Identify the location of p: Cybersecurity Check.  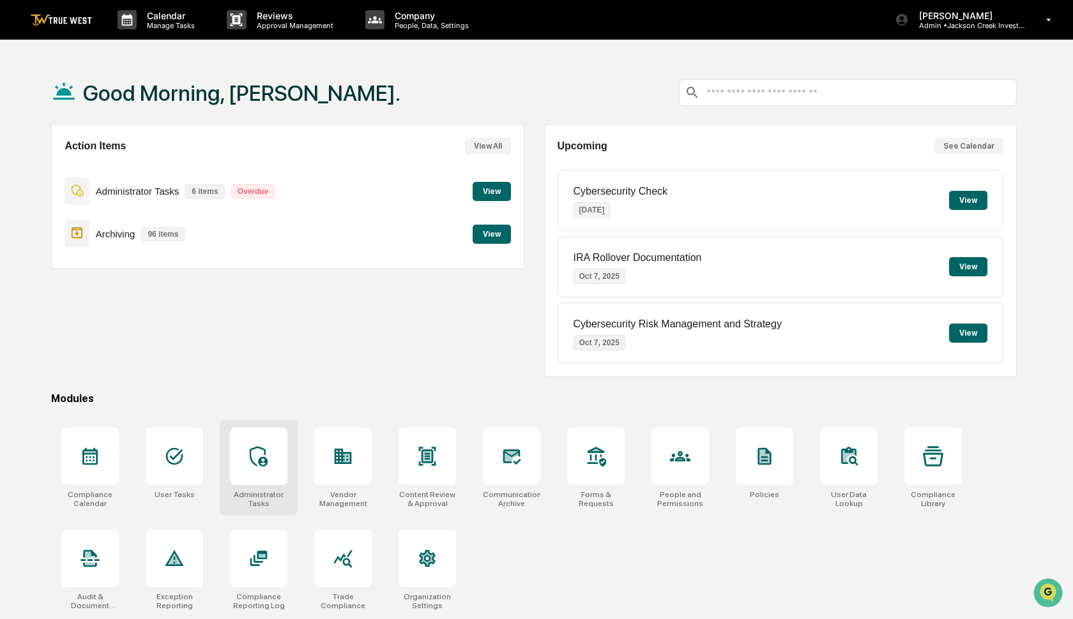
(621, 192).